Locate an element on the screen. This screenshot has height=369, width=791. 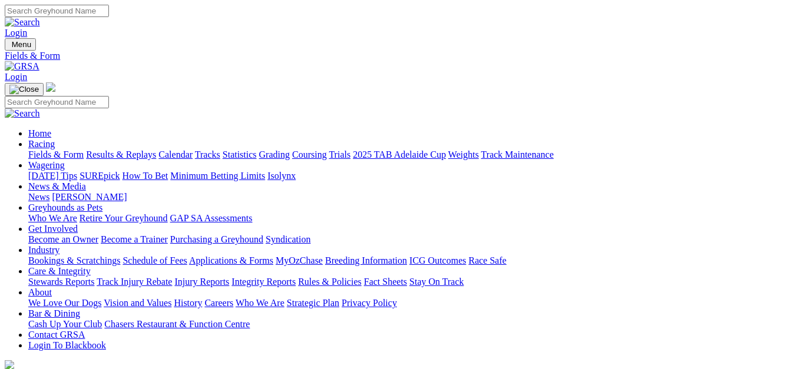
a: Contact GRSA is located at coordinates (57, 334).